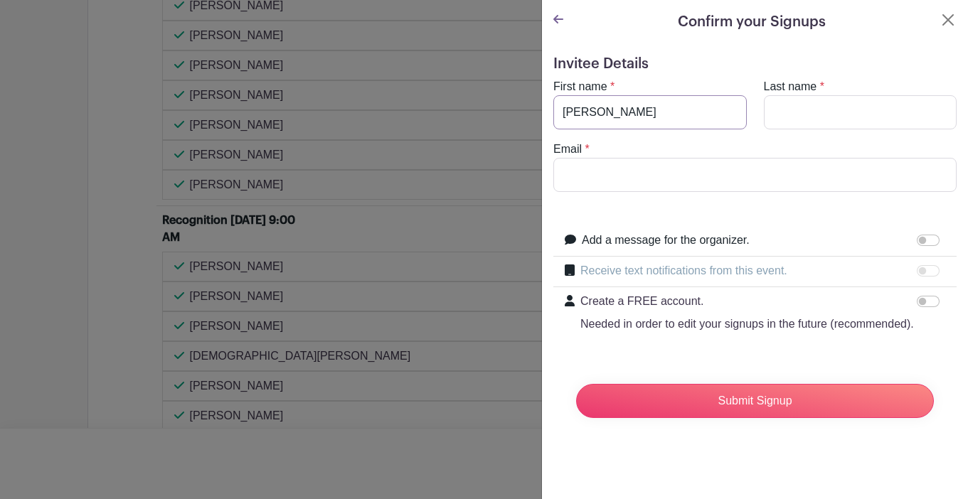  Describe the element at coordinates (666, 240) in the screenshot. I see `label: Add a message for the organizer.` at that location.